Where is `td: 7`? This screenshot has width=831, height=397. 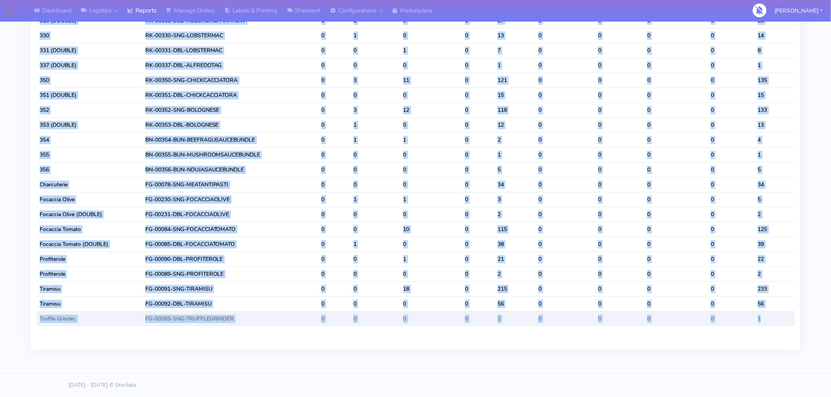 td: 7 is located at coordinates (515, 50).